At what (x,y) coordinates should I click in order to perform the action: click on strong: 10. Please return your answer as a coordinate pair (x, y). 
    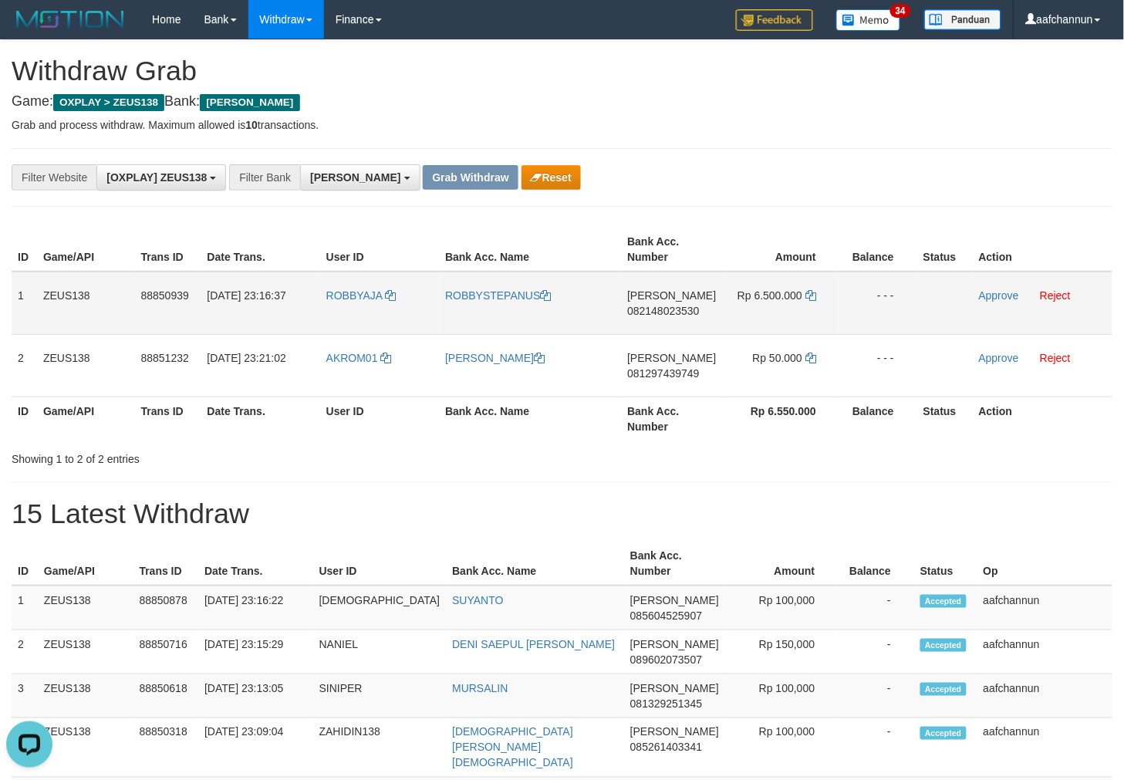
    Looking at the image, I should click on (251, 125).